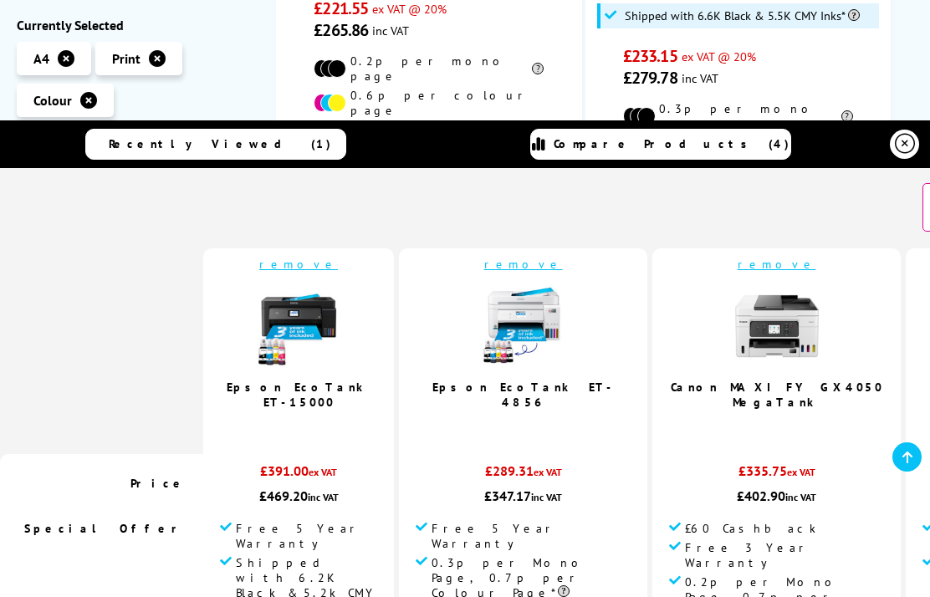  I want to click on a: Epson EcoTank ET-4856, so click(524, 395).